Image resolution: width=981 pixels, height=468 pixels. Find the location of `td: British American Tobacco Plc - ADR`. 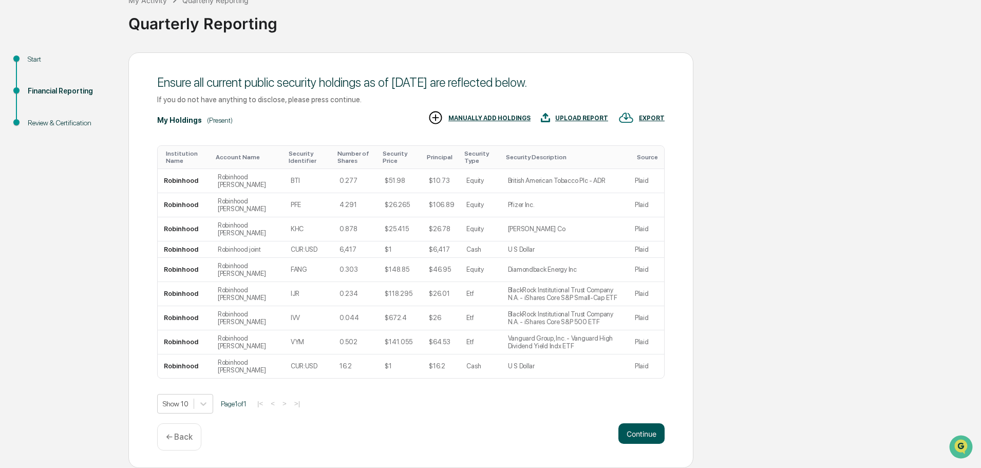

td: British American Tobacco Plc - ADR is located at coordinates (565, 181).